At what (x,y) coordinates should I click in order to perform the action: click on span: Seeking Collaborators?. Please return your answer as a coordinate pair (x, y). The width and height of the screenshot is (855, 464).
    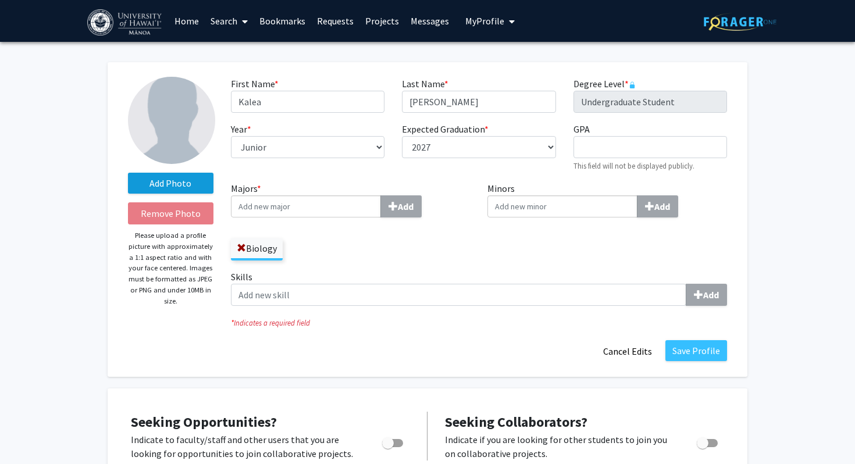
    Looking at the image, I should click on (516, 421).